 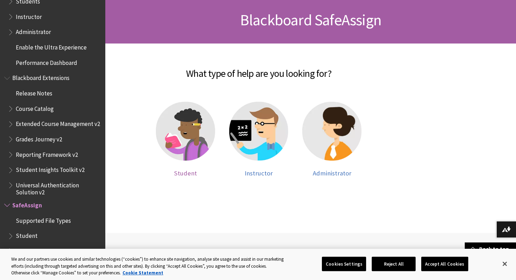 I want to click on a: More information about your privacy, opens in a new tab, so click(x=143, y=273).